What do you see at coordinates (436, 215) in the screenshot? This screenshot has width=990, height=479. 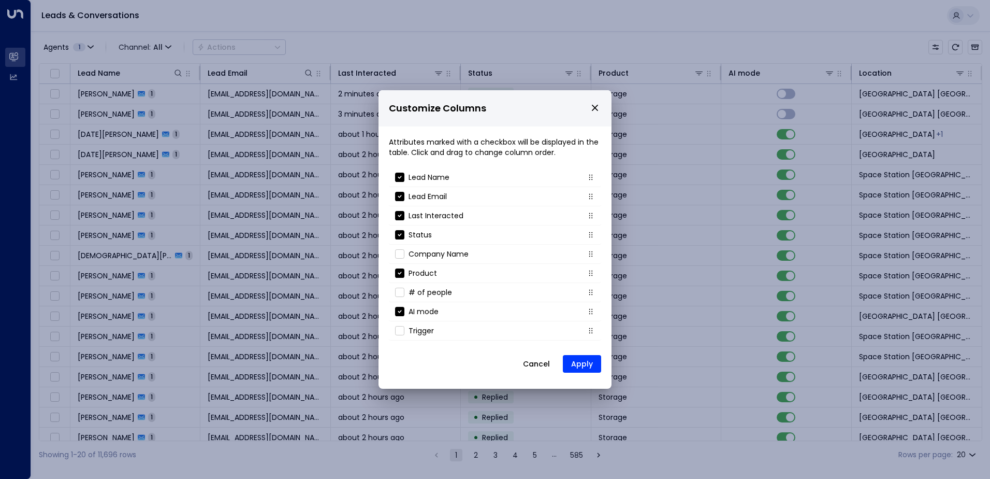 I see `p: Last Interacted` at bounding box center [436, 215].